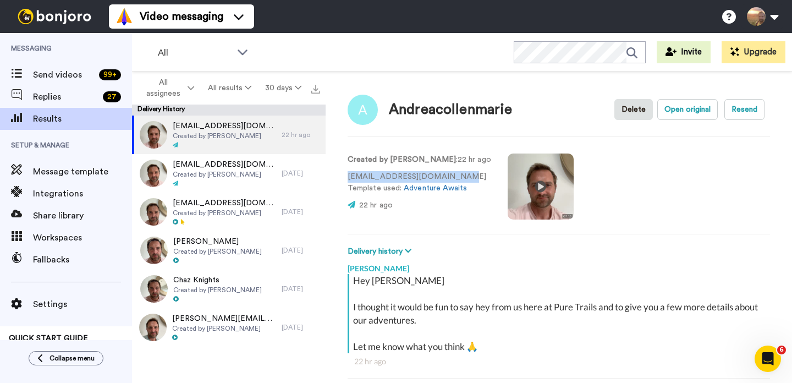 The height and width of the screenshot is (383, 792). Describe the element at coordinates (112, 97) in the screenshot. I see `div: 27` at that location.